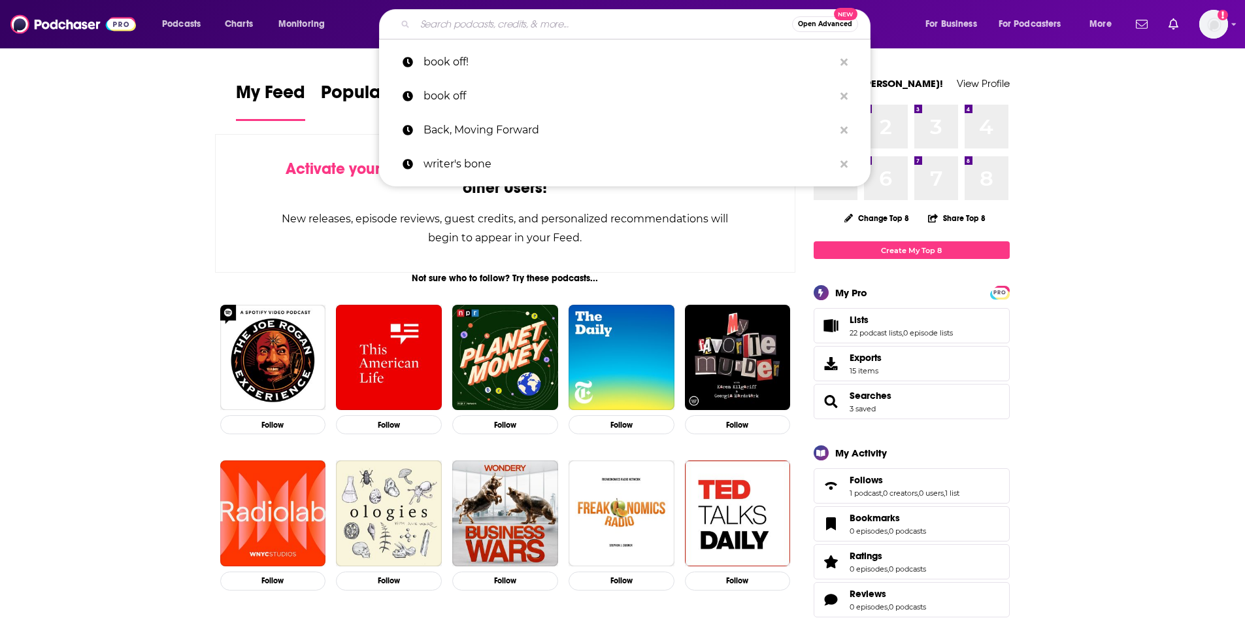 This screenshot has height=618, width=1245. What do you see at coordinates (603, 24) in the screenshot?
I see `input: Search podcasts, credits, & more...` at bounding box center [603, 24].